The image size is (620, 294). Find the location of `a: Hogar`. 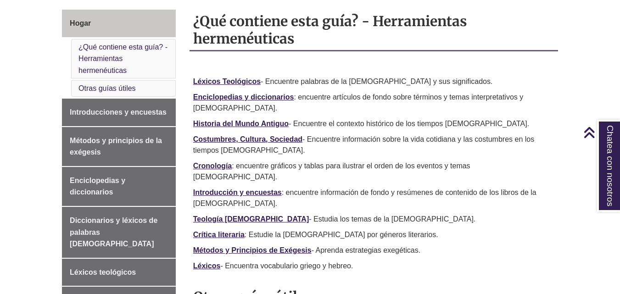

a: Hogar is located at coordinates (119, 23).